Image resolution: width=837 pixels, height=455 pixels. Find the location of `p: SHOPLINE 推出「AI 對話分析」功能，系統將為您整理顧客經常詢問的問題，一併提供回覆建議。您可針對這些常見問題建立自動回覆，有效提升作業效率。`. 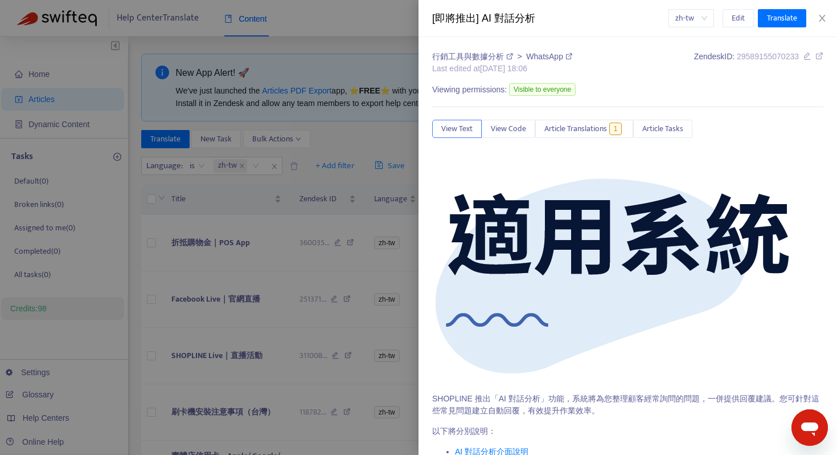

p: SHOPLINE 推出「AI 對話分析」功能，系統將為您整理顧客經常詢問的問題，一併提供回覆建議。您可針對這些常見問題建立自動回覆，有效提升作業效率。 is located at coordinates (628, 404).